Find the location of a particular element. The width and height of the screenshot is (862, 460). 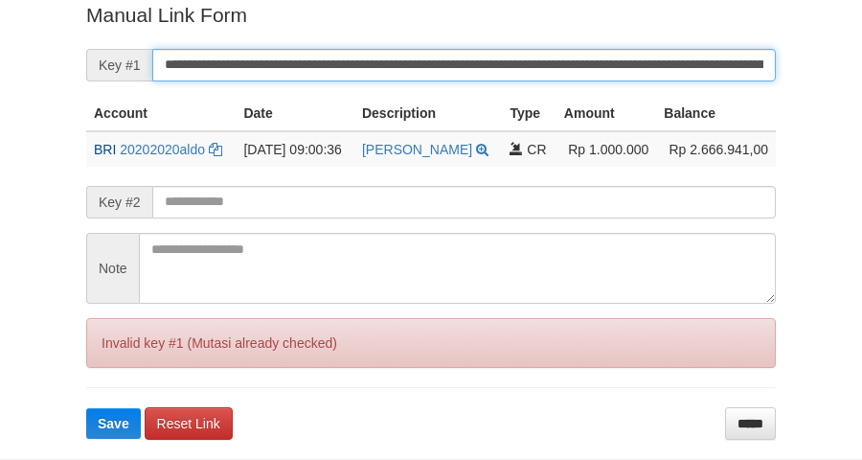

th: Balance is located at coordinates (716, 113).